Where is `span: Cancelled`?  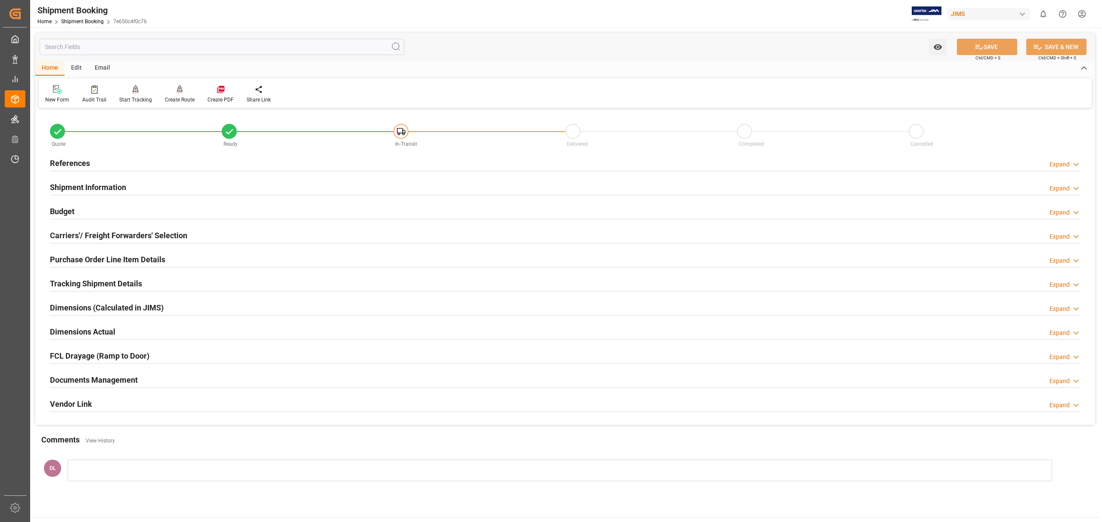 span: Cancelled is located at coordinates (921, 144).